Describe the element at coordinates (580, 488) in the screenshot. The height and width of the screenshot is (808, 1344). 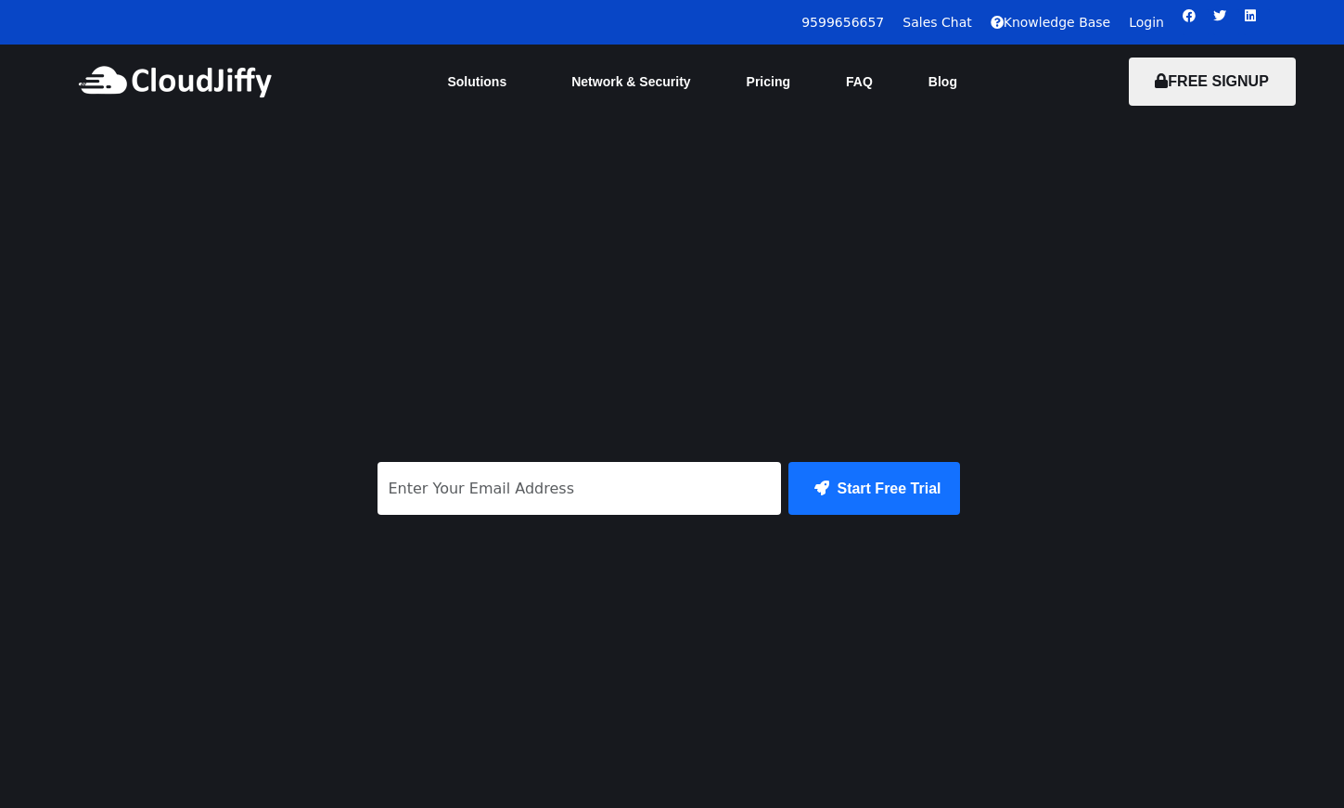
I see `input: Enter Your Email Address` at that location.